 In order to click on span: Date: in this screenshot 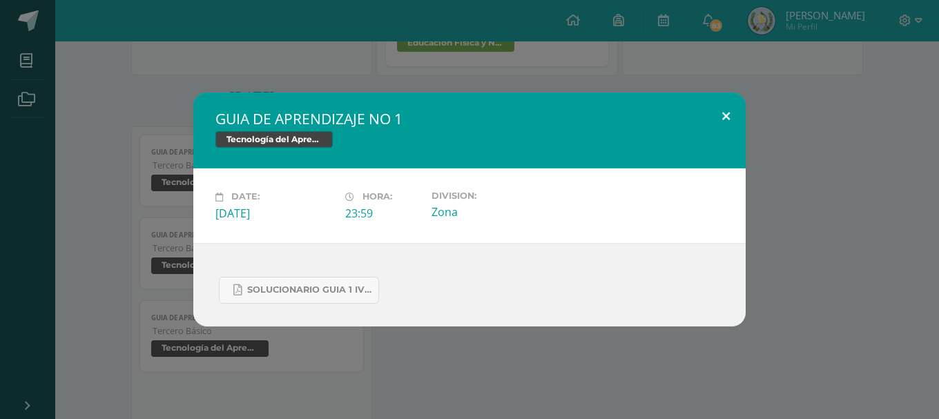, I will do `click(245, 197)`.